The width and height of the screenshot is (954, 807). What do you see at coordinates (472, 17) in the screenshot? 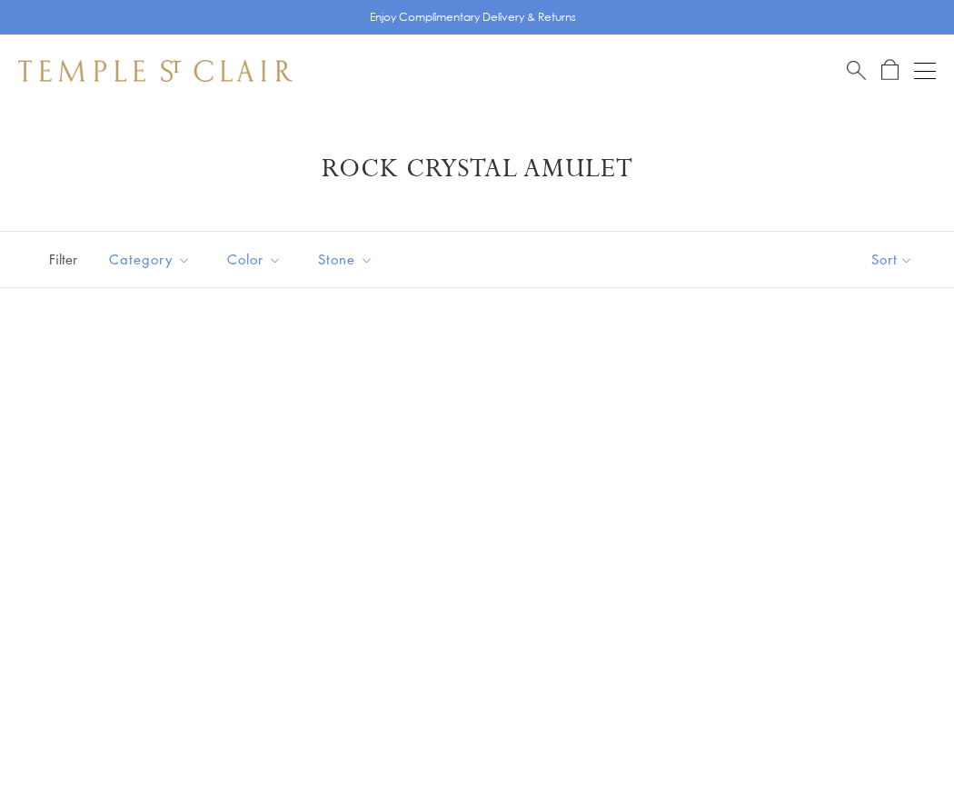
I see `p: Enjoy Complimentary Delivery & Returns` at bounding box center [472, 17].